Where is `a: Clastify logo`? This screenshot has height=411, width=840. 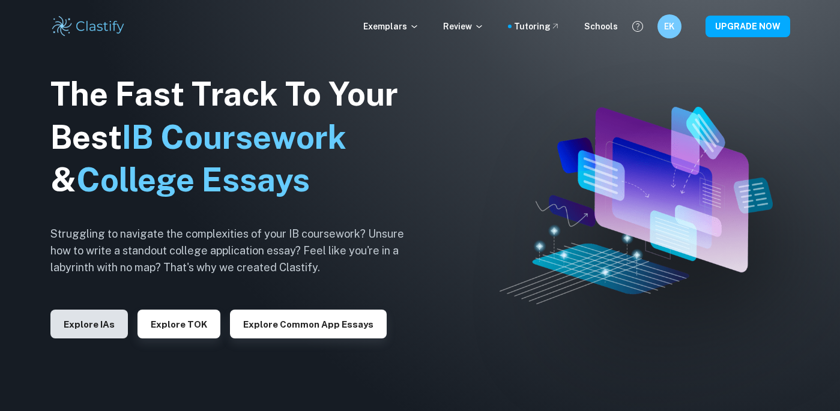 a: Clastify logo is located at coordinates (88, 26).